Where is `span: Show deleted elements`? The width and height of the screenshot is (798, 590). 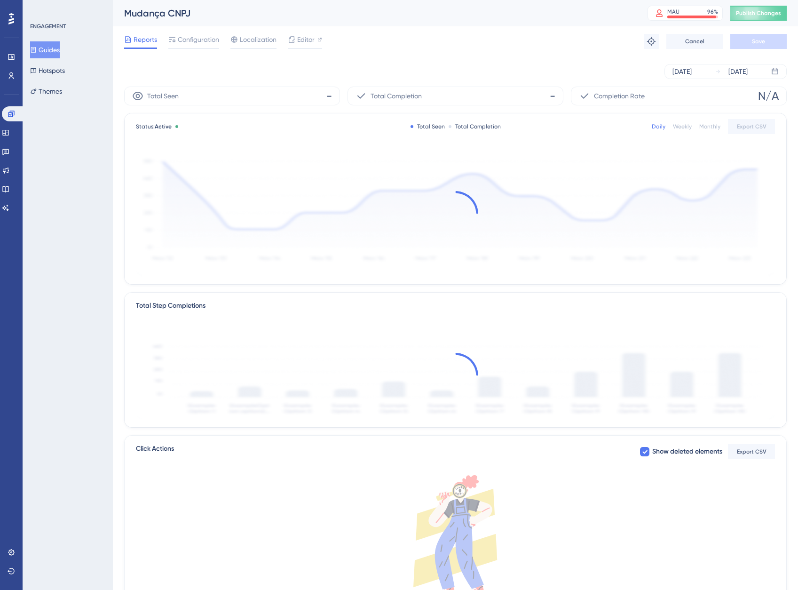 span: Show deleted elements is located at coordinates (687, 451).